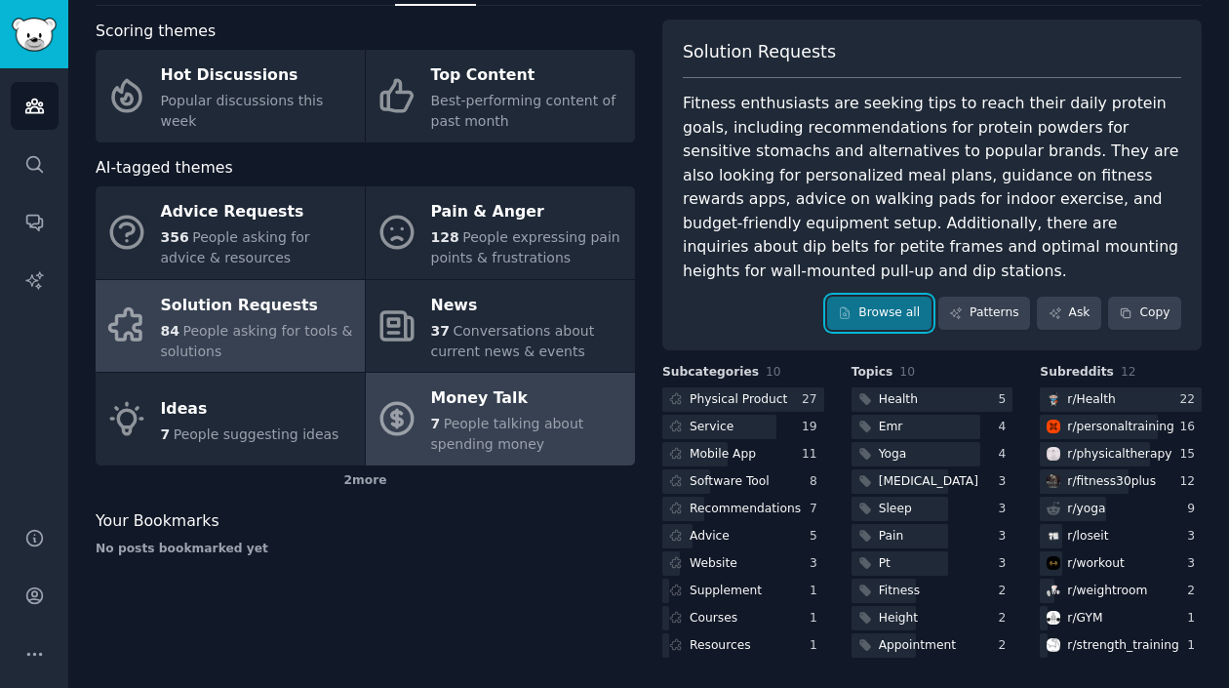 Image resolution: width=1229 pixels, height=688 pixels. What do you see at coordinates (257, 434) in the screenshot?
I see `span: People suggesting ideas` at bounding box center [257, 434].